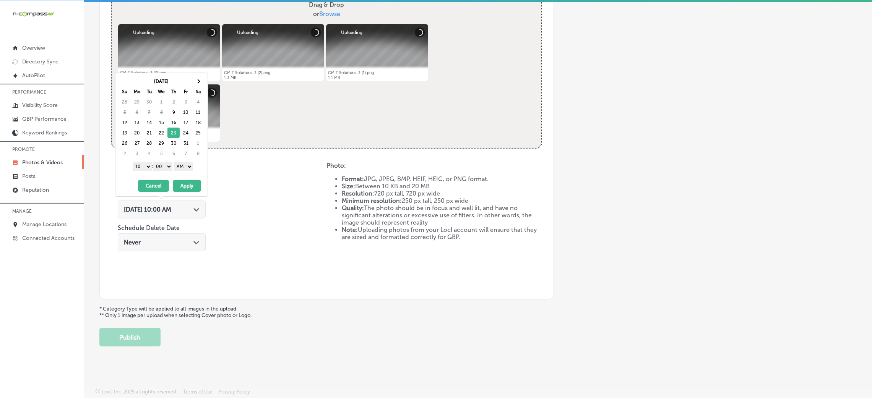 This screenshot has width=872, height=398. Describe the element at coordinates (34, 48) in the screenshot. I see `p: Overview` at that location.